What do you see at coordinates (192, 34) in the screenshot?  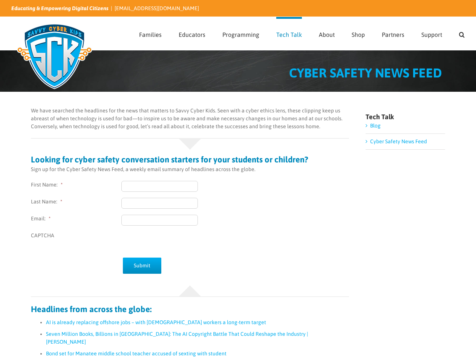 I see `a: Educators` at bounding box center [192, 34].